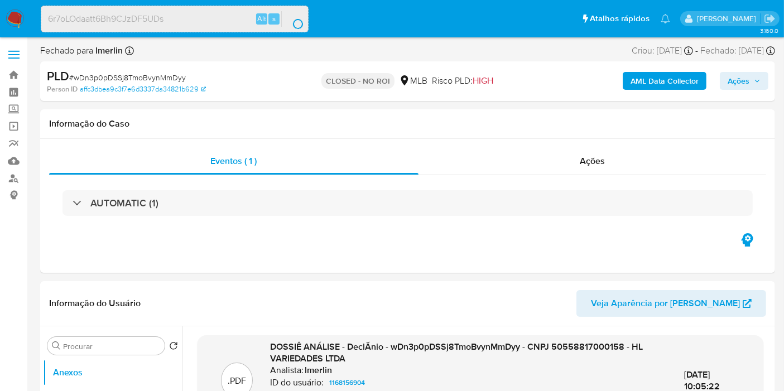 Image resolution: width=784 pixels, height=391 pixels. I want to click on b: lmerlin, so click(108, 50).